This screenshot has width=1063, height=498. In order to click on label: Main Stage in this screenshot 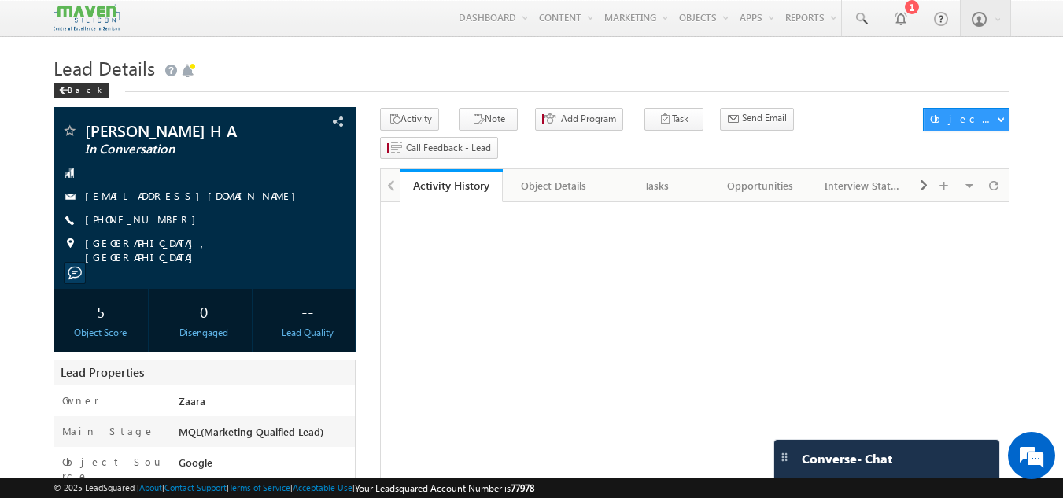, I will do `click(109, 431)`.